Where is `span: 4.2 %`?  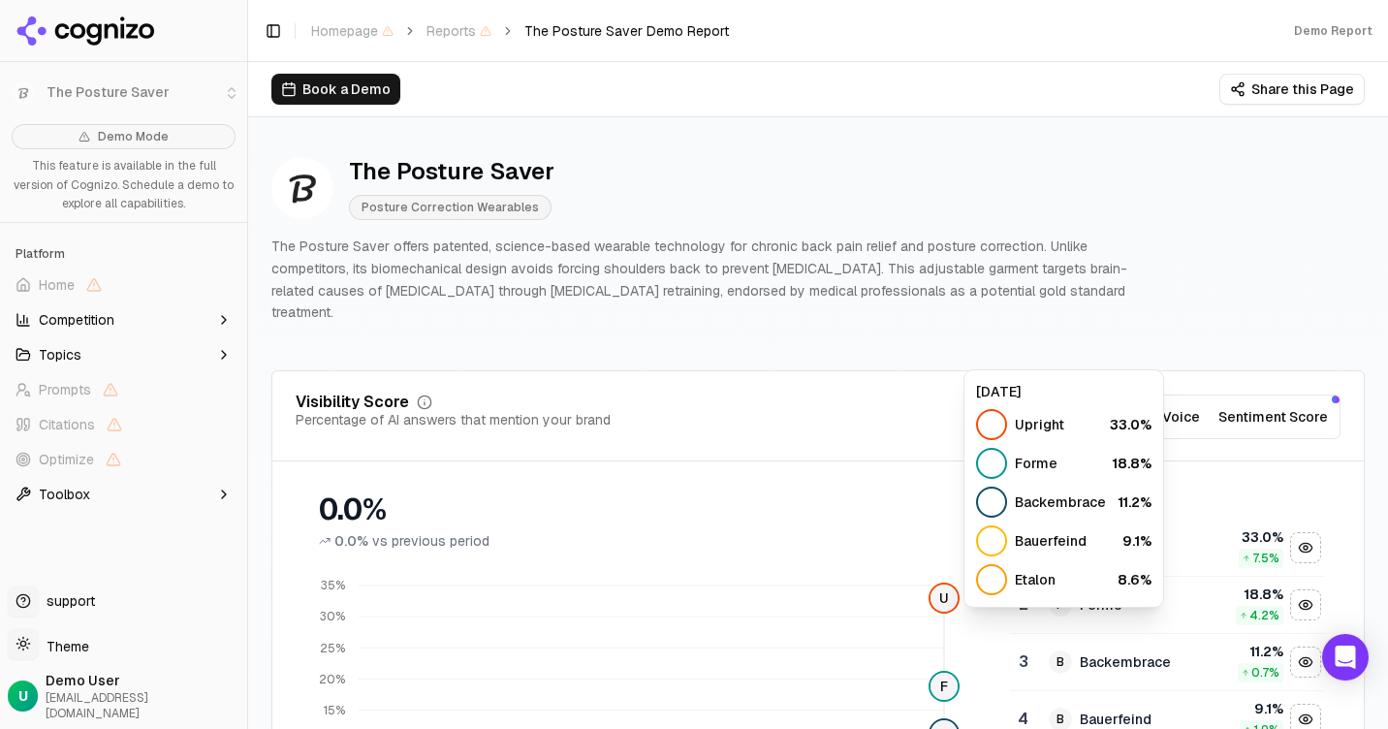 span: 4.2 % is located at coordinates (1264, 616).